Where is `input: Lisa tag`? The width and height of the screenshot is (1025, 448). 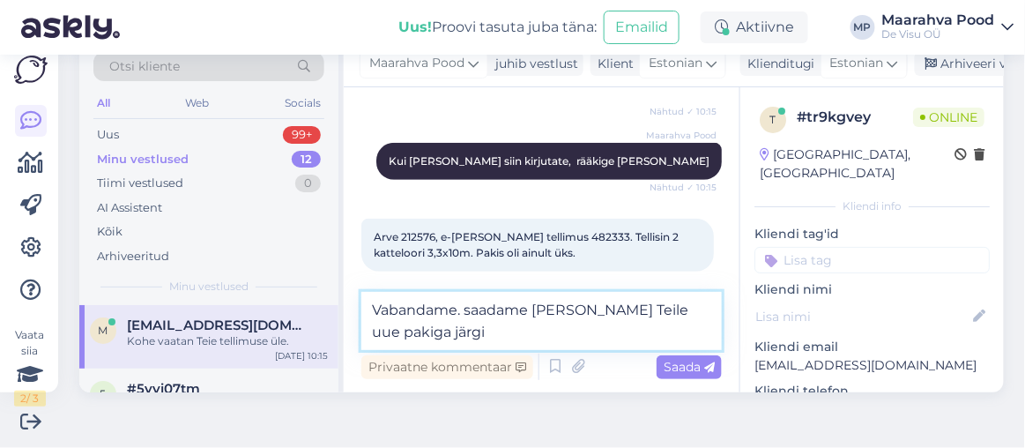 input: Lisa tag is located at coordinates (871, 260).